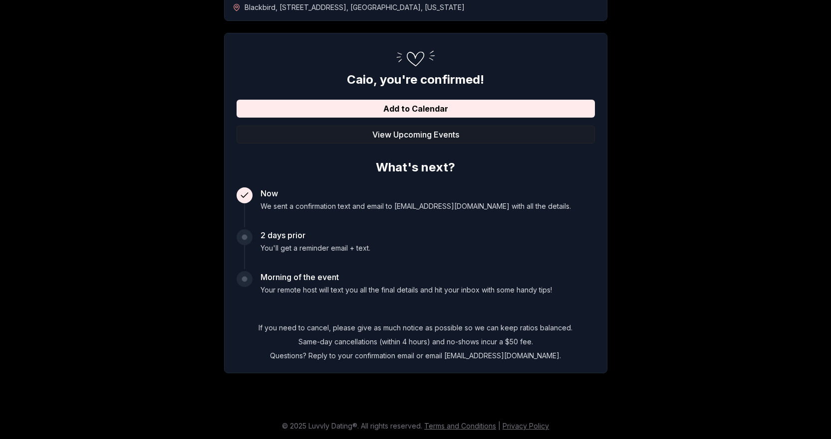 This screenshot has height=439, width=831. I want to click on button: View Upcoming Events, so click(416, 135).